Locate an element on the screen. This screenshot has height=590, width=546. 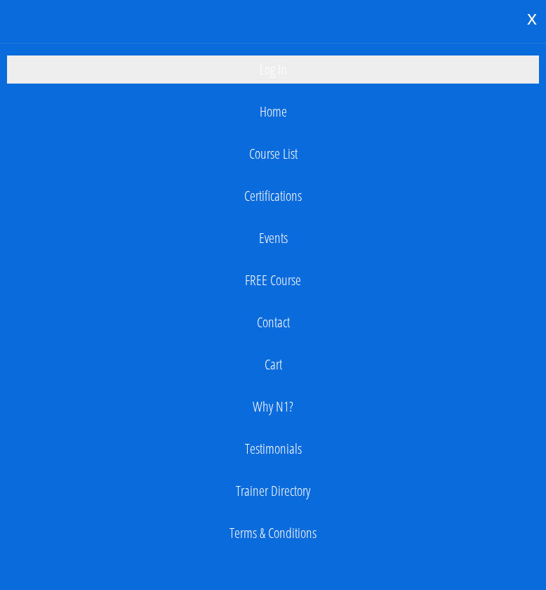
a: Contact is located at coordinates (273, 322).